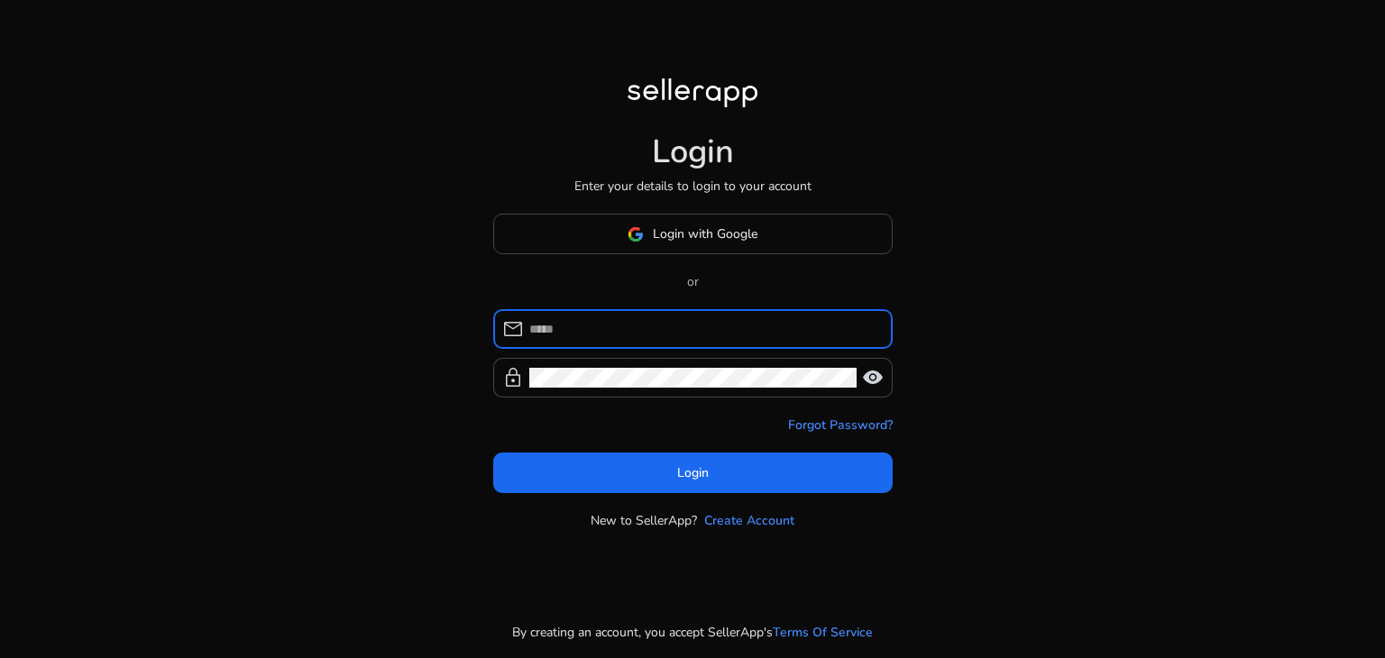 This screenshot has height=658, width=1385. Describe the element at coordinates (705, 234) in the screenshot. I see `span: Login with Google` at that location.